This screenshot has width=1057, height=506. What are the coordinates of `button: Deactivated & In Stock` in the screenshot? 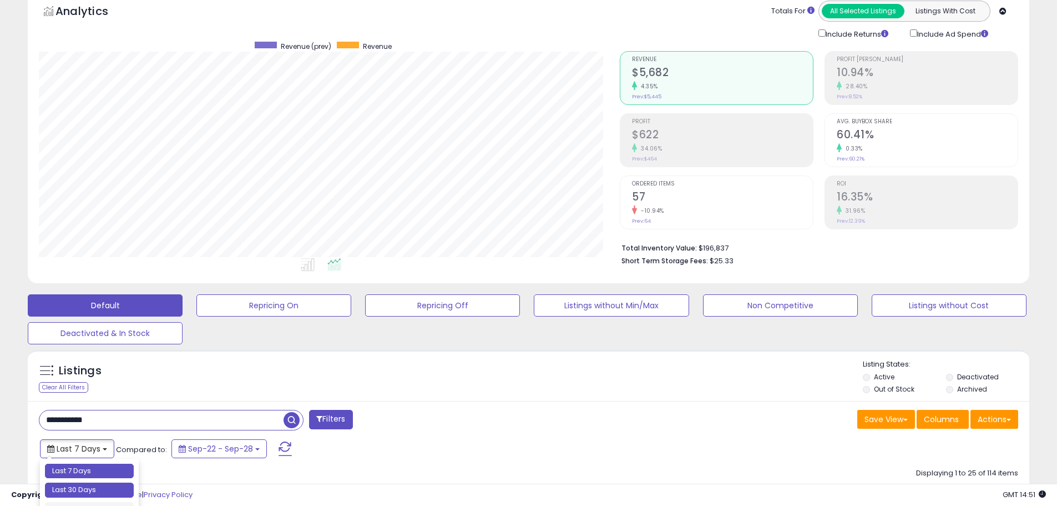 It's located at (105, 333).